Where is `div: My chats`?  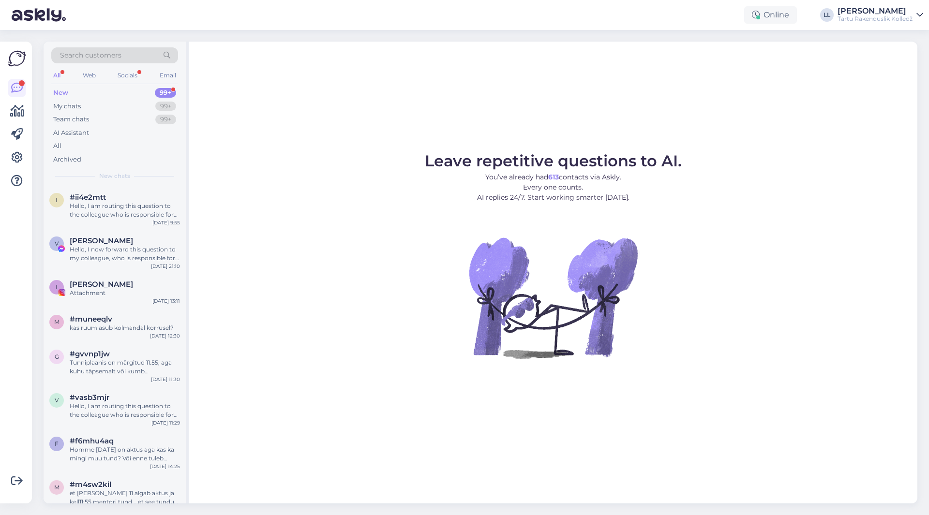
div: My chats is located at coordinates (67, 106).